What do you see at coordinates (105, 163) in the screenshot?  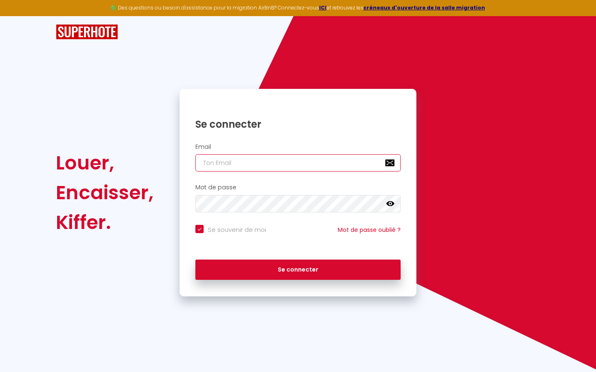 I see `div: Louer,` at bounding box center [105, 163].